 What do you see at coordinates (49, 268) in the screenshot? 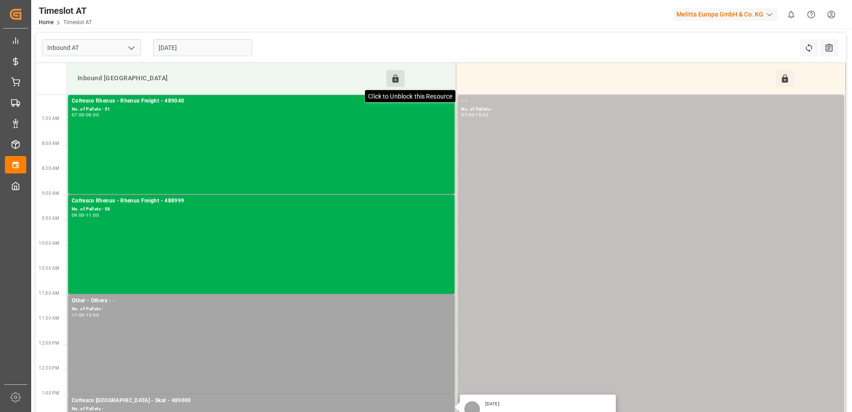
I see `span: 10:30 AM` at bounding box center [49, 268].